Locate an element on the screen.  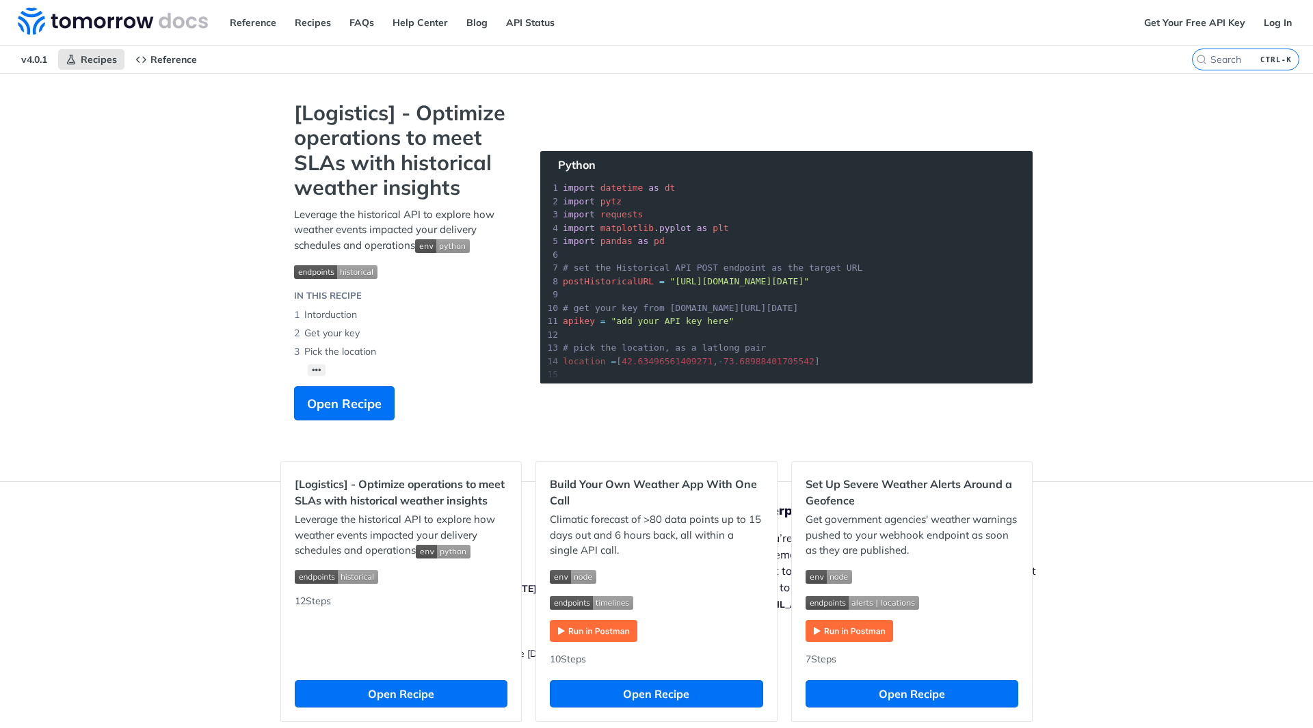
p: Climatic forecast of >80 data points up to 15 days out and 6 hours back, all within a single API ... is located at coordinates (656, 535).